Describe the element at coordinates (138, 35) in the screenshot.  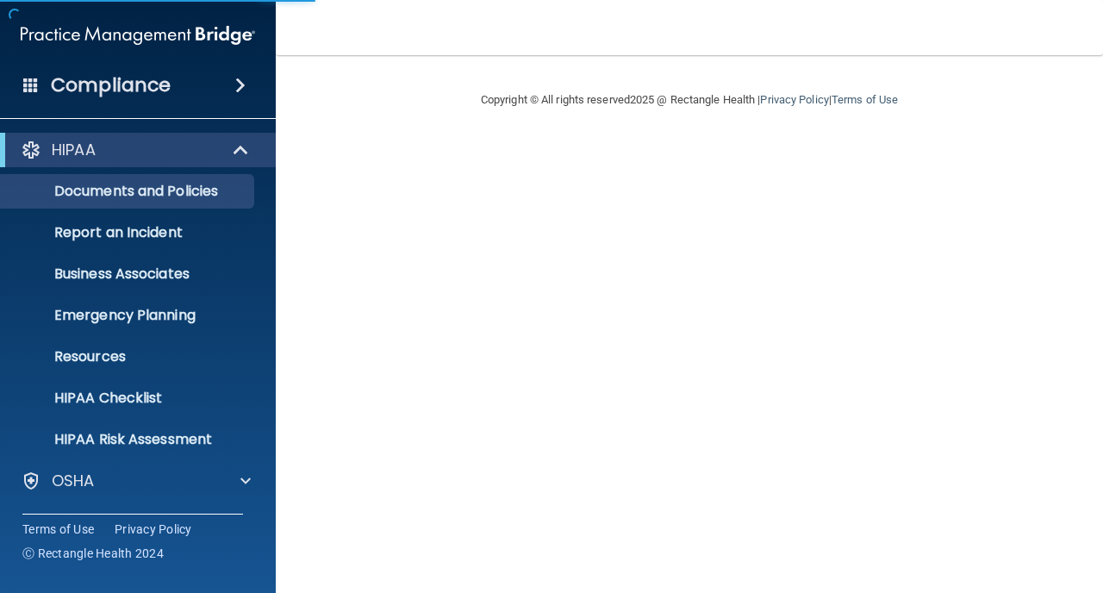
I see `img: PMB logo` at that location.